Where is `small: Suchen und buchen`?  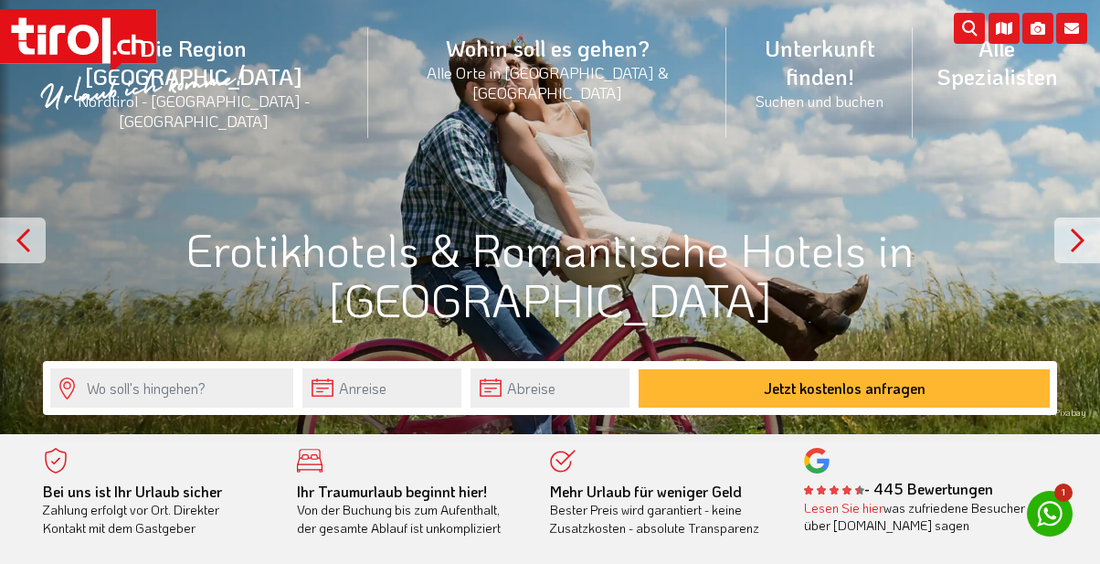
small: Suchen und buchen is located at coordinates (819, 100).